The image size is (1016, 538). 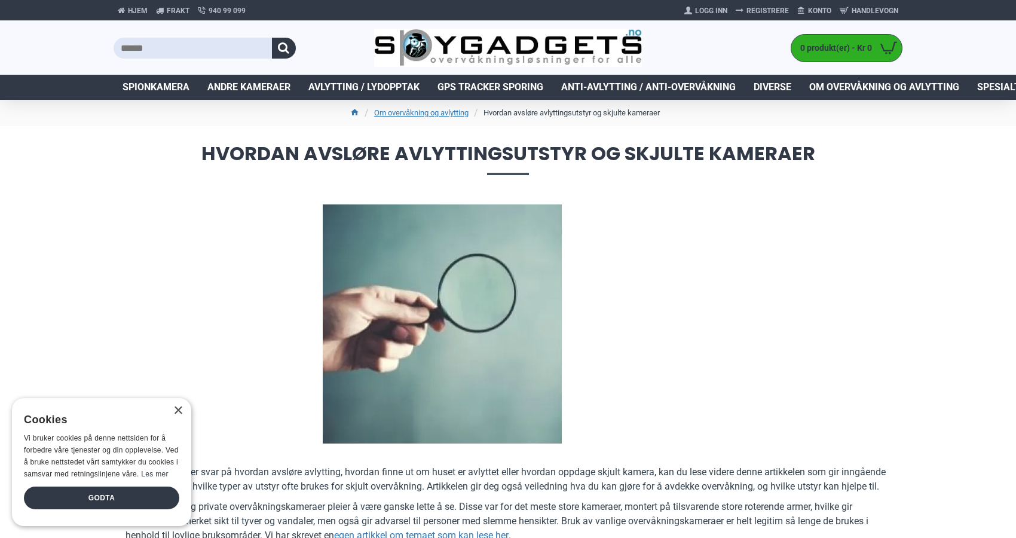 What do you see at coordinates (364, 87) in the screenshot?
I see `span: Avlytting / Lydopptak` at bounding box center [364, 87].